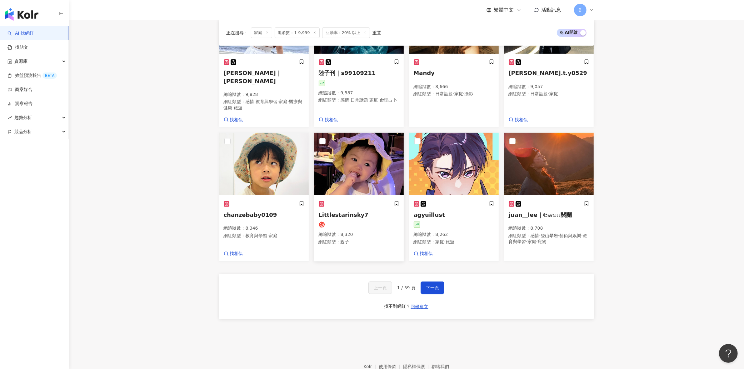 The height and width of the screenshot is (369, 744). Describe the element at coordinates (20, 90) in the screenshot. I see `a: 商案媒合` at that location.